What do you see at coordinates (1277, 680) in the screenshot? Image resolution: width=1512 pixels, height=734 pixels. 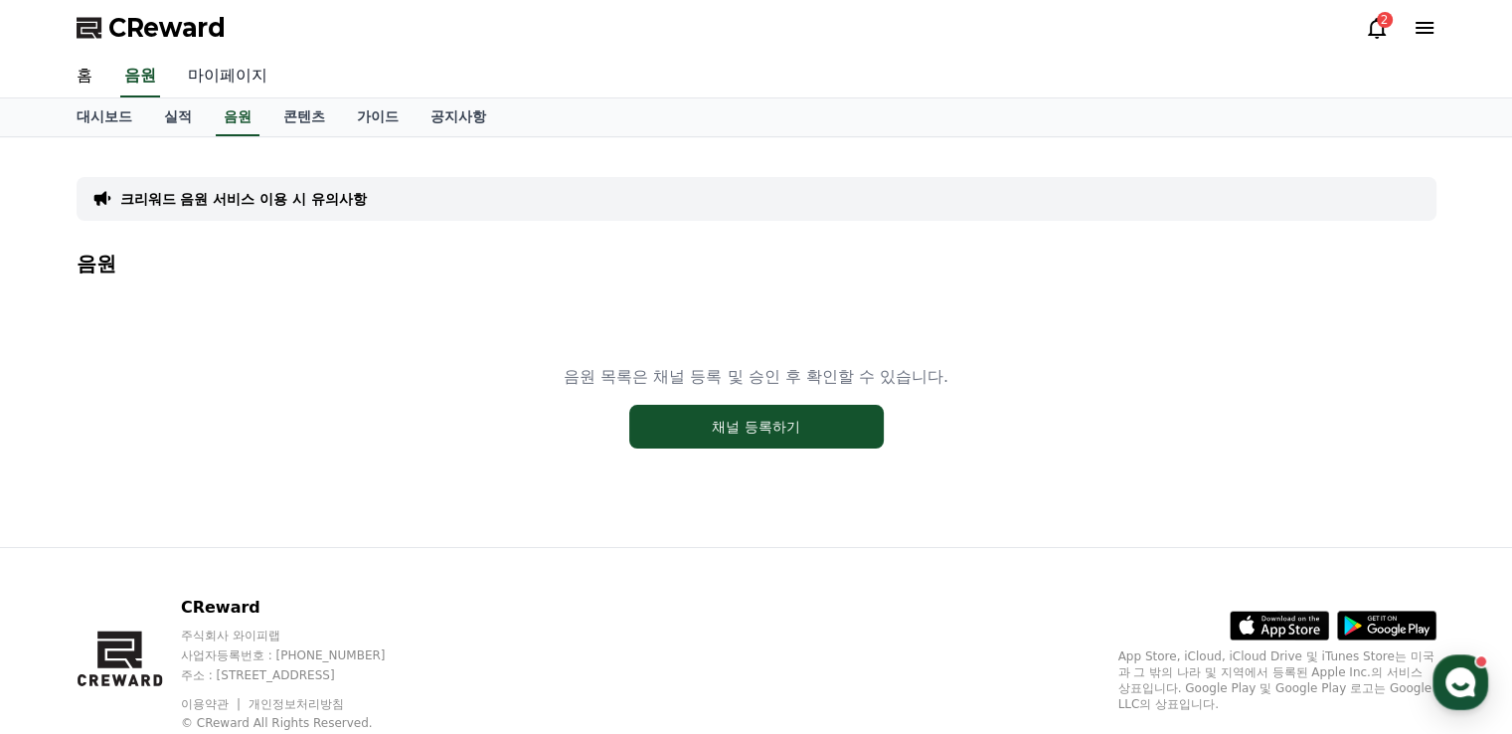 I see `p: App Store, iCloud, iCloud Drive 및 iTunes Store는 미국과 그 밖의 나라 및 지역에서 등록된 Apple Inc.의 서비스 상표입니다. Goo...` at bounding box center [1277, 680].